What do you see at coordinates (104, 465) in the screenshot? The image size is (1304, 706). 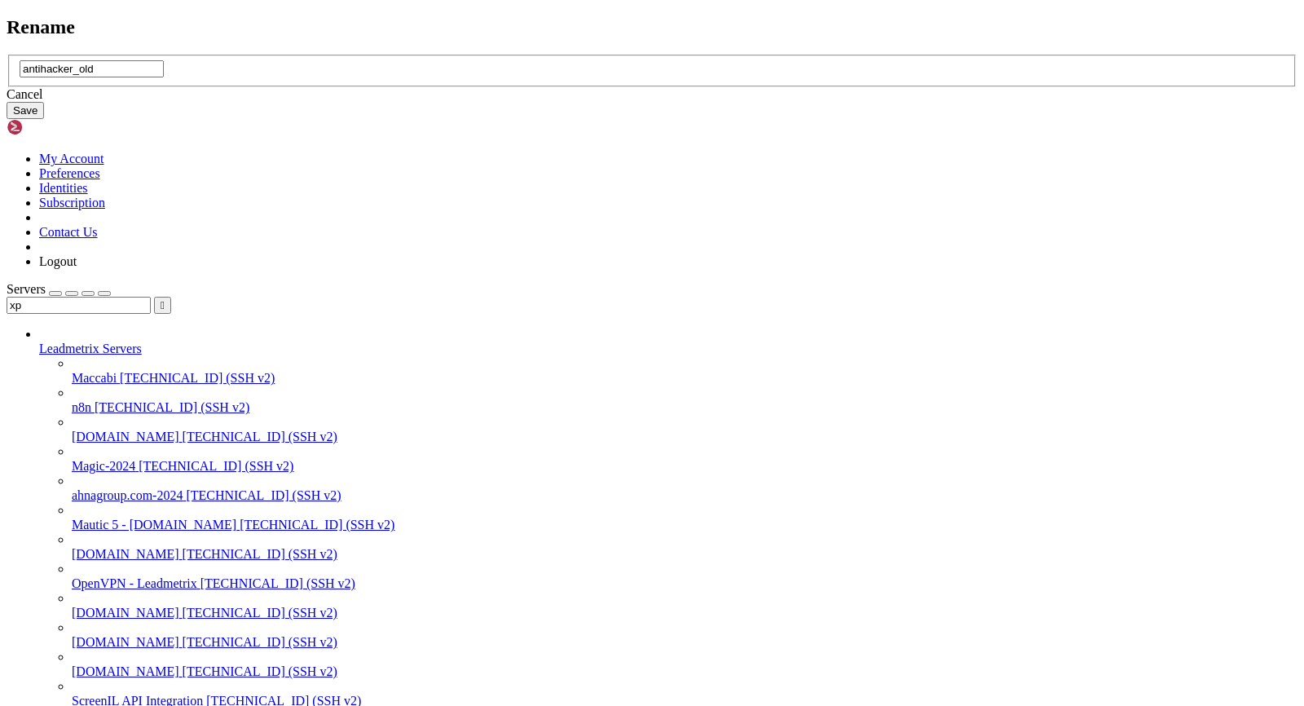 I see `span: Magic-2024` at bounding box center [104, 465].